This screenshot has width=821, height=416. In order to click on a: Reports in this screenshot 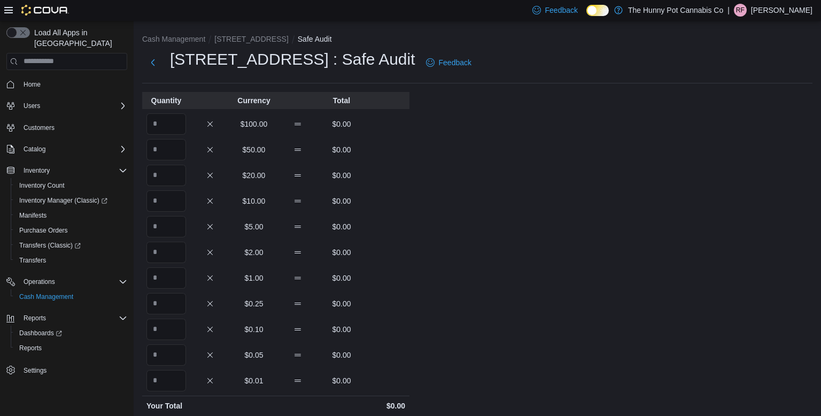, I will do `click(30, 348)`.